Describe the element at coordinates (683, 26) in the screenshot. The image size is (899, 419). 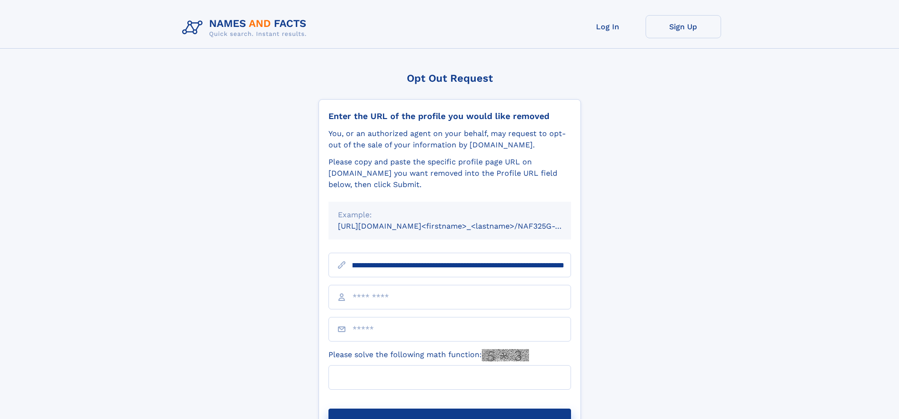
I see `a: Sign Up` at that location.